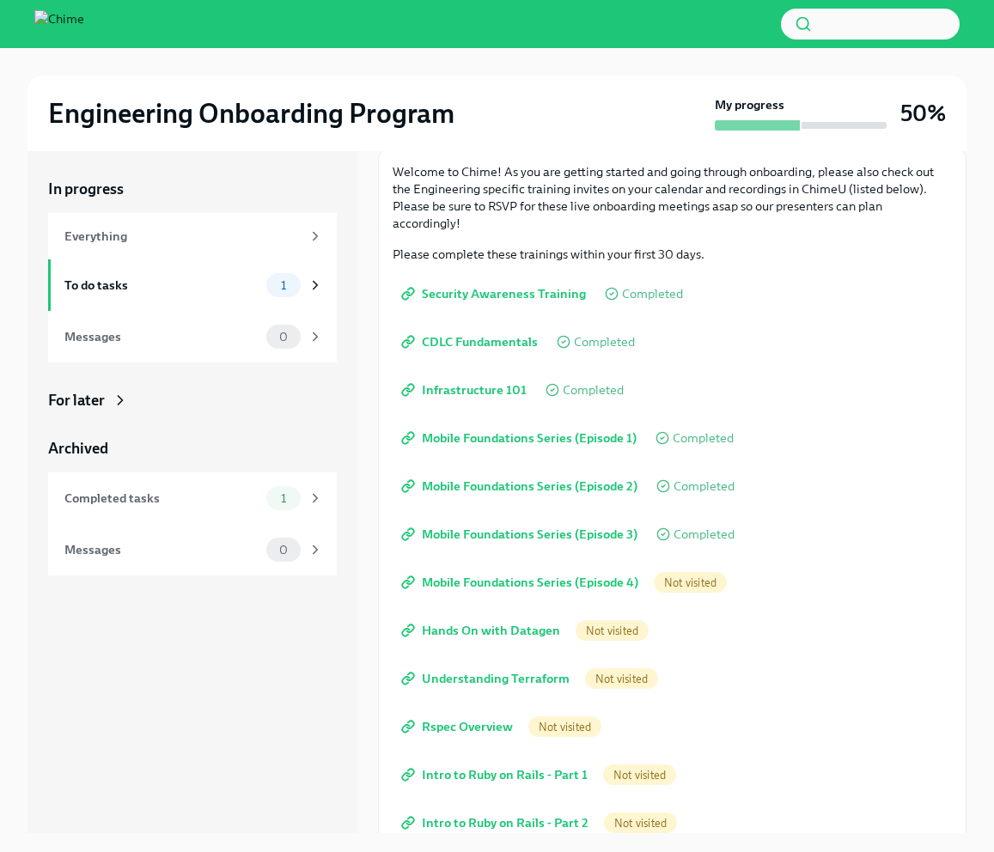 The image size is (994, 852). I want to click on span: Intro to Ruby on Rails - Part 1, so click(496, 775).